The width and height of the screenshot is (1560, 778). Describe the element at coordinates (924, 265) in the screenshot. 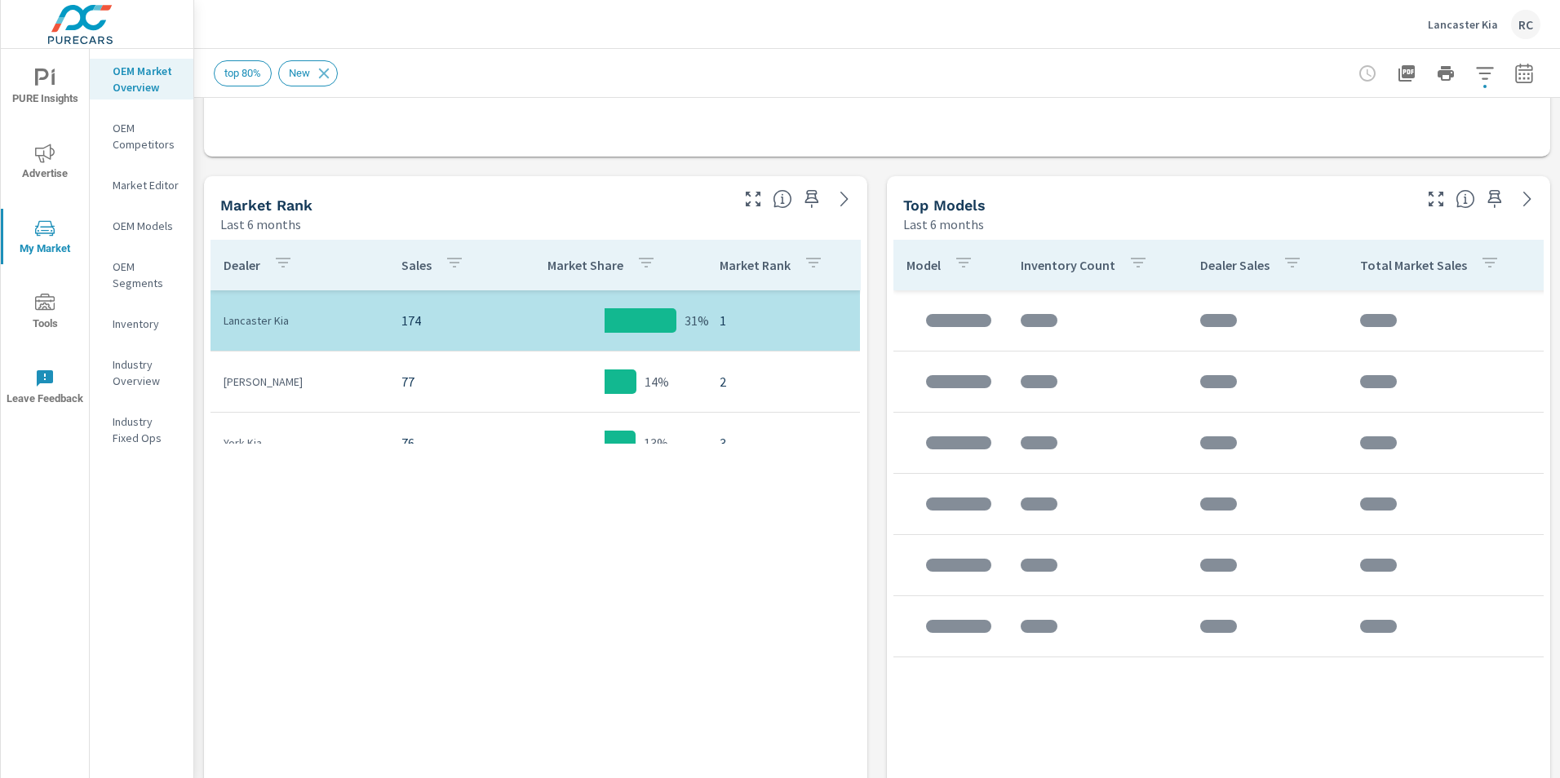

I see `p: Model` at that location.